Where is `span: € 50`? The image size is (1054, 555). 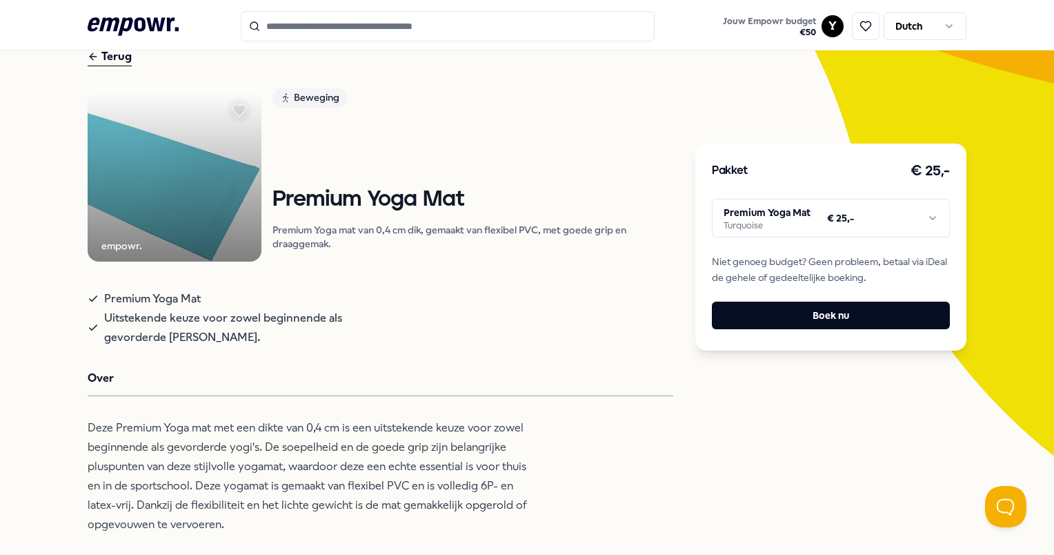
span: € 50 is located at coordinates (769, 32).